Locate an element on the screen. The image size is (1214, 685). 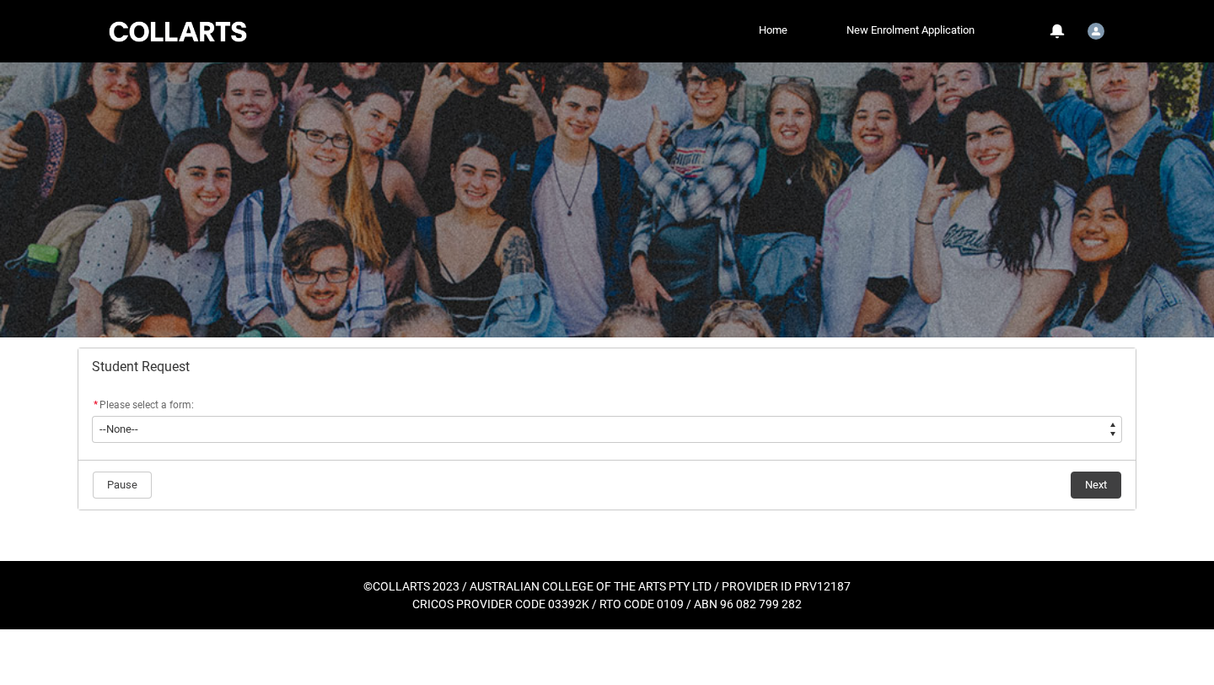
article: Redu_Student_Request flow is located at coordinates (607, 428).